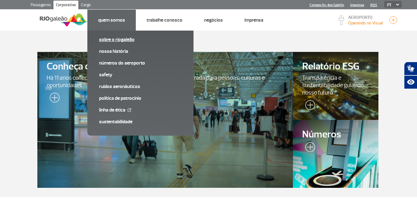  I want to click on a: Passageiros, so click(41, 6).